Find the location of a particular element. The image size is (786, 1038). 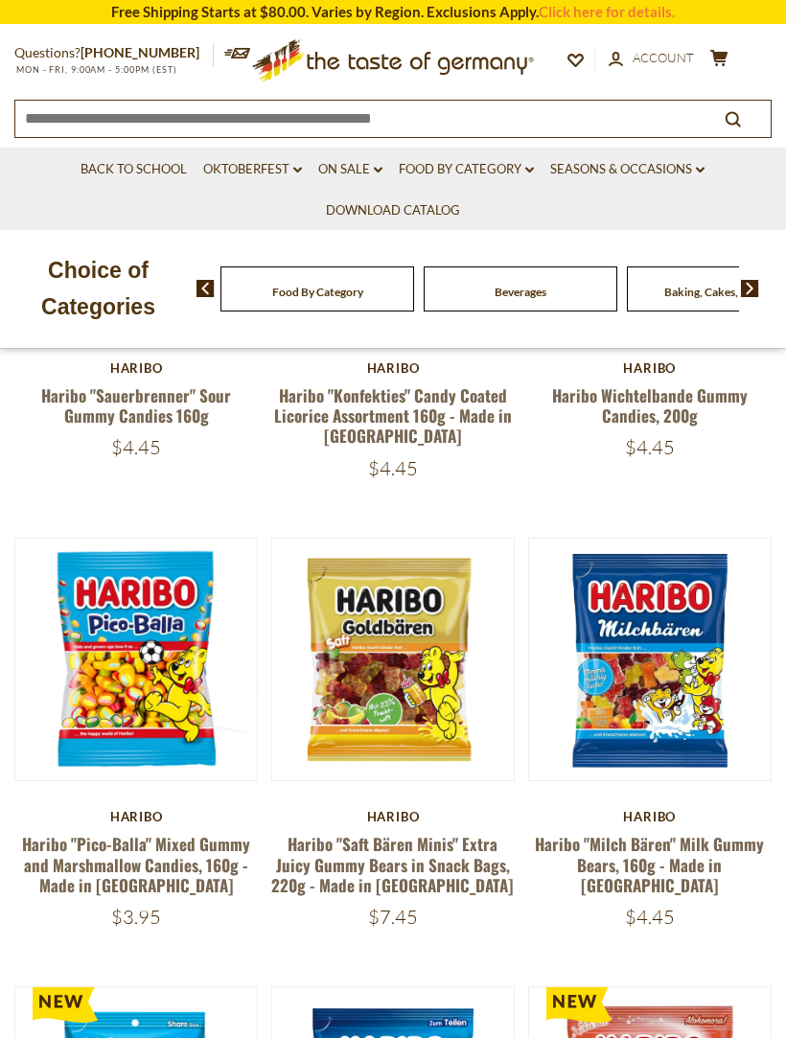

a: Account is located at coordinates (651, 58).